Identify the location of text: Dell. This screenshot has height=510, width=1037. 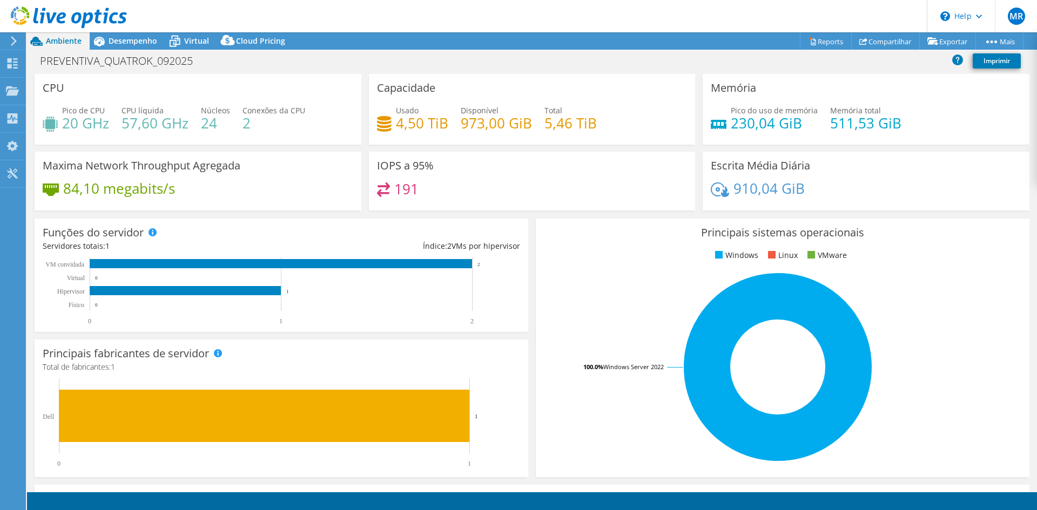
(48, 417).